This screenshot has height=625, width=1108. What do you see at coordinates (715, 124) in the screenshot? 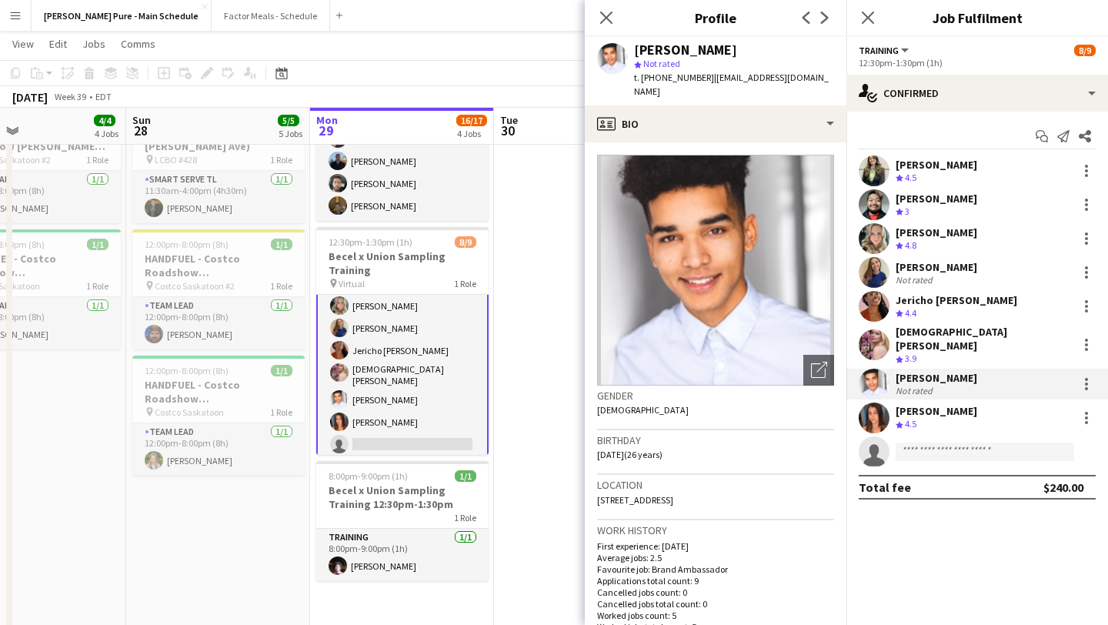
I see `div: Bio` at bounding box center [715, 124].